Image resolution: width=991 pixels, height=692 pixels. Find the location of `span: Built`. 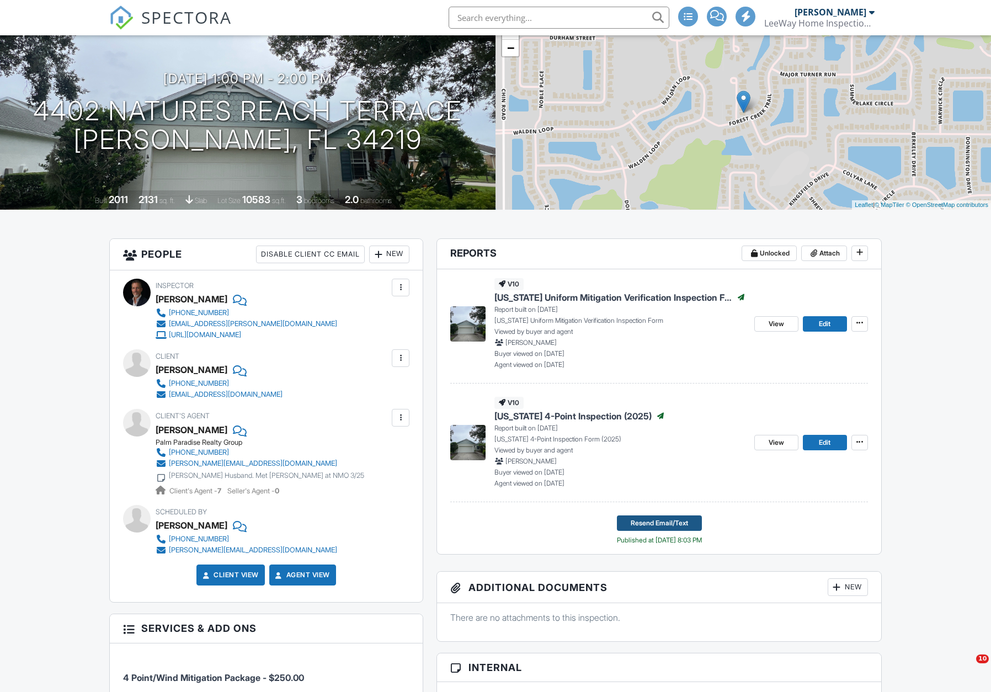

span: Built is located at coordinates (101, 200).